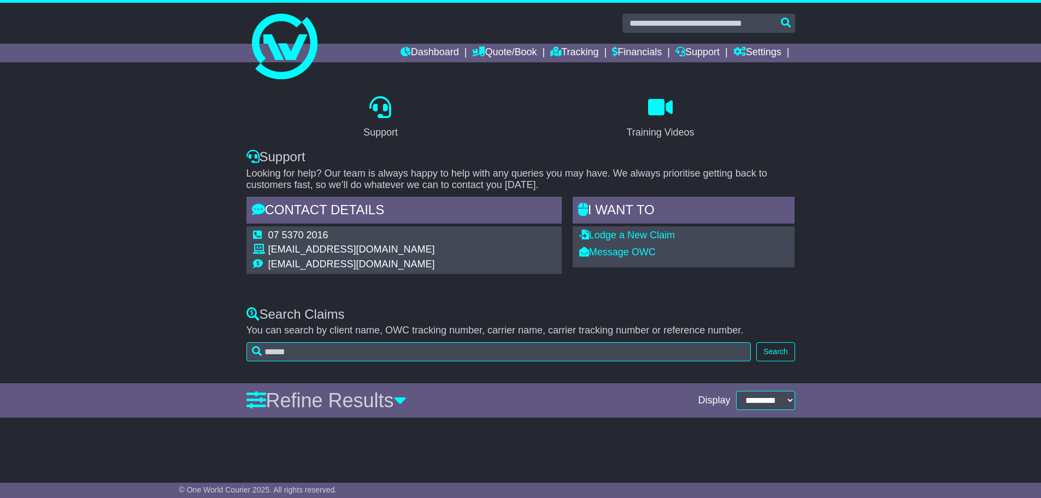  Describe the element at coordinates (627, 235) in the screenshot. I see `a: Lodge a New Claim` at that location.